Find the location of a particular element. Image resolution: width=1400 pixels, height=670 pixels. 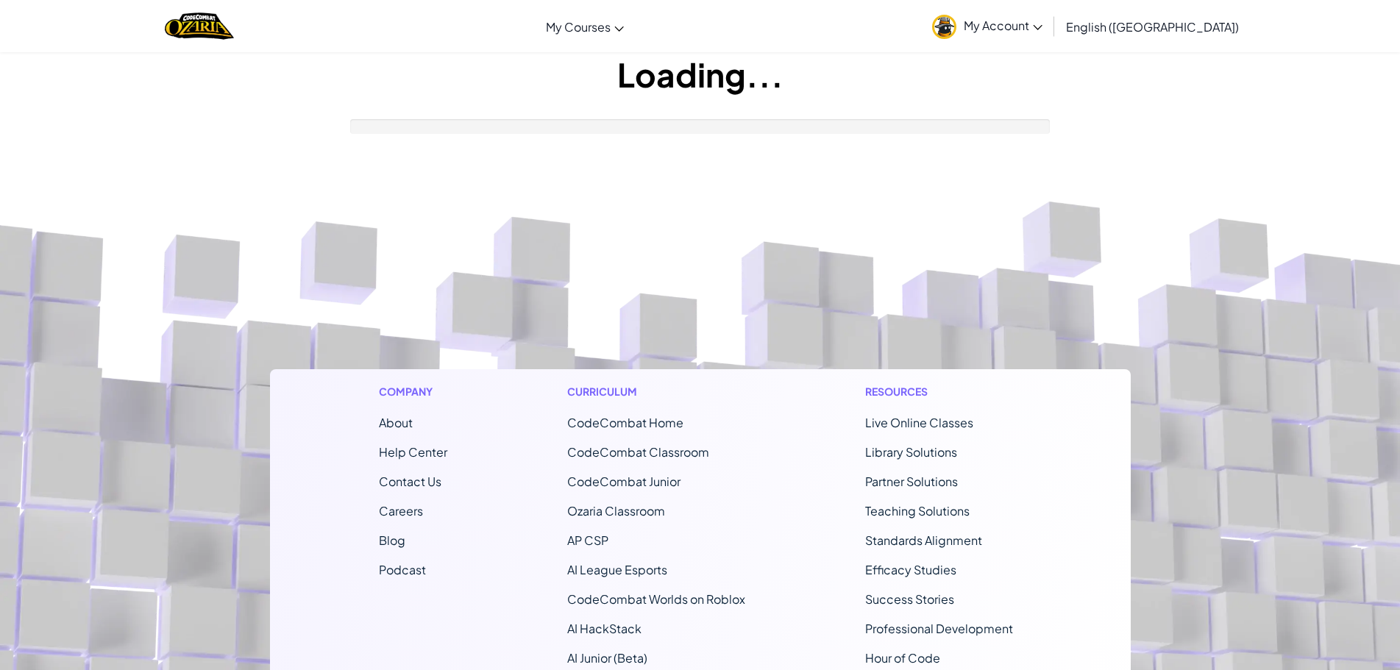

a: AI HackStack is located at coordinates (604, 628).